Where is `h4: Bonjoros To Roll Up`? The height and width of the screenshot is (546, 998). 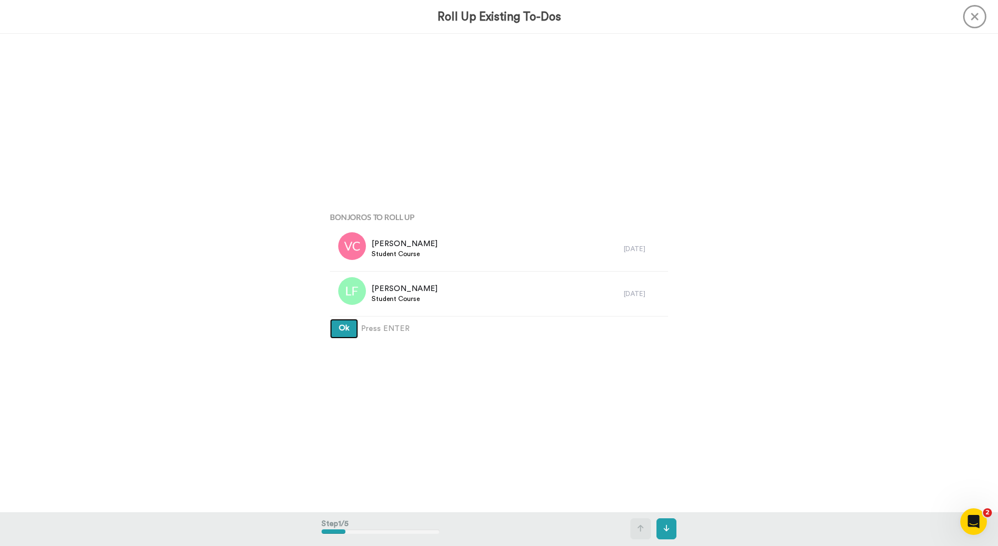 h4: Bonjoros To Roll Up is located at coordinates (499, 217).